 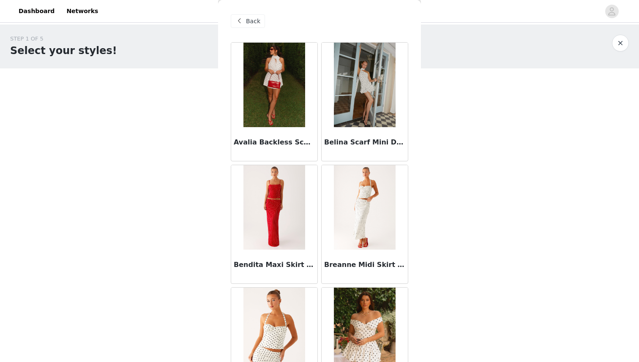 I want to click on a: Dashboard, so click(x=36, y=11).